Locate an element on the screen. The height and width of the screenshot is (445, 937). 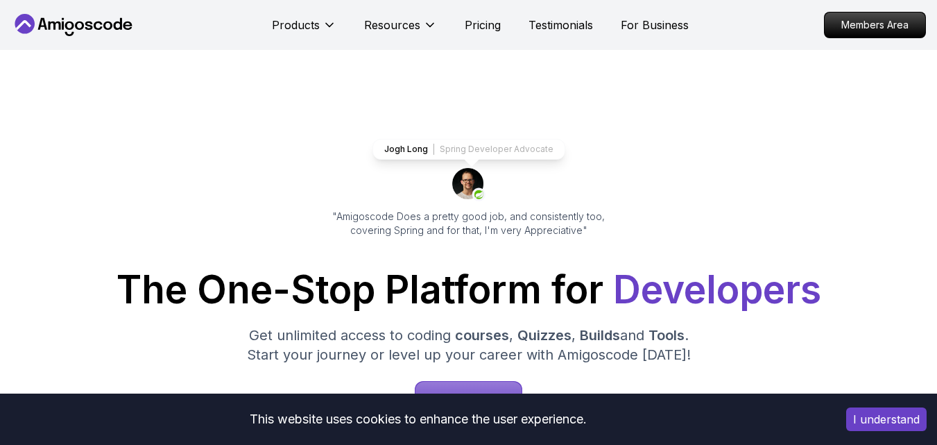
button: Resources is located at coordinates (400, 31).